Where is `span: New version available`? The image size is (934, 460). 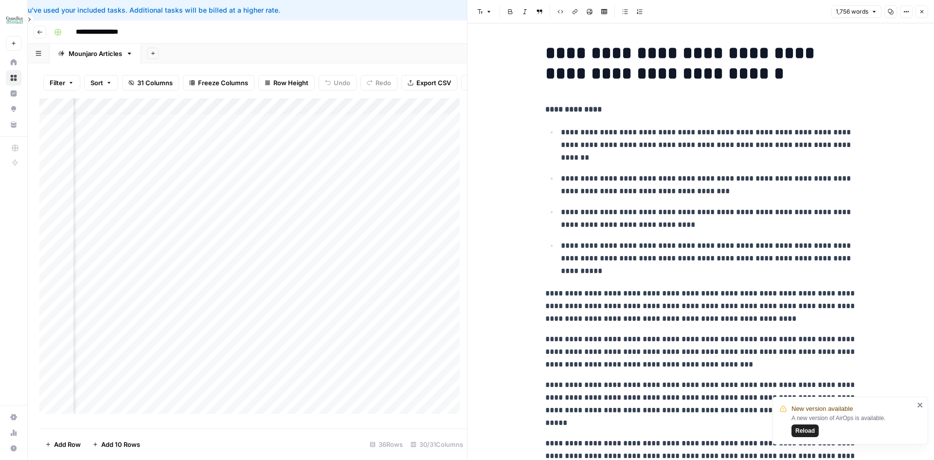
span: New version available is located at coordinates (822, 409).